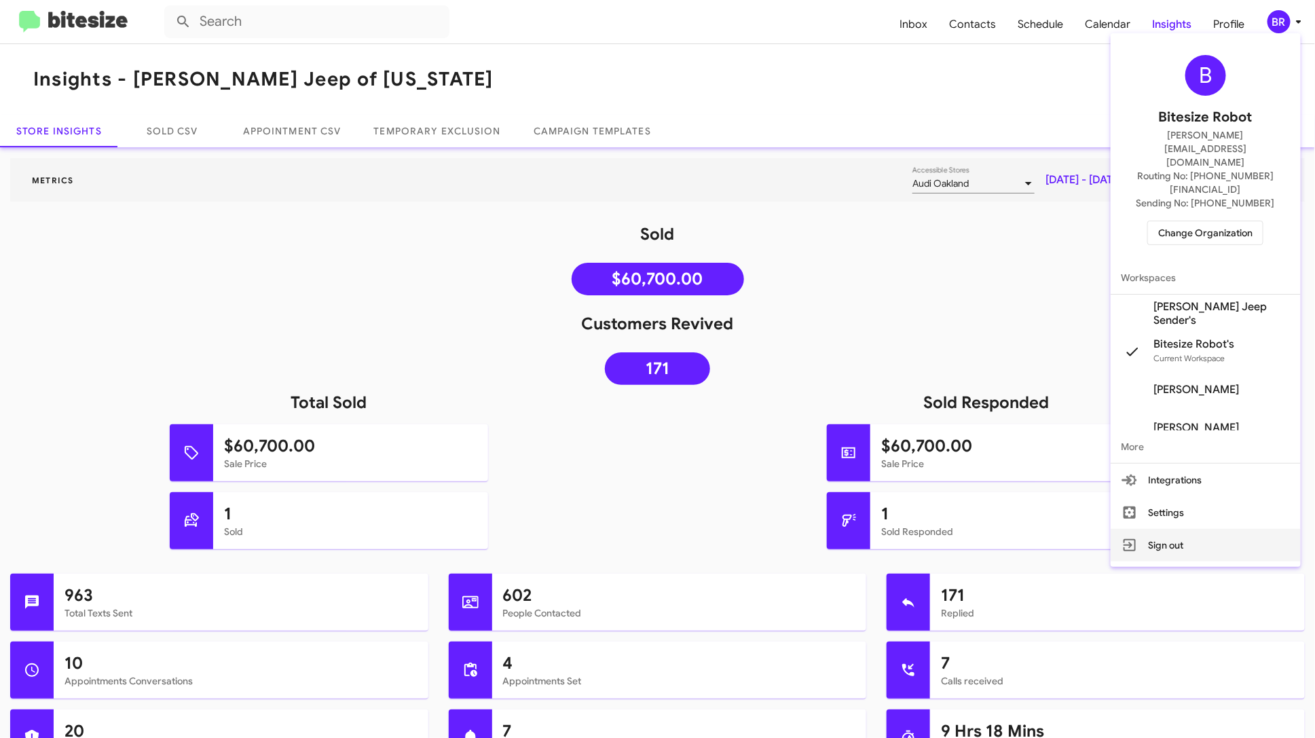  I want to click on span: Bitesize Robot, so click(1205, 117).